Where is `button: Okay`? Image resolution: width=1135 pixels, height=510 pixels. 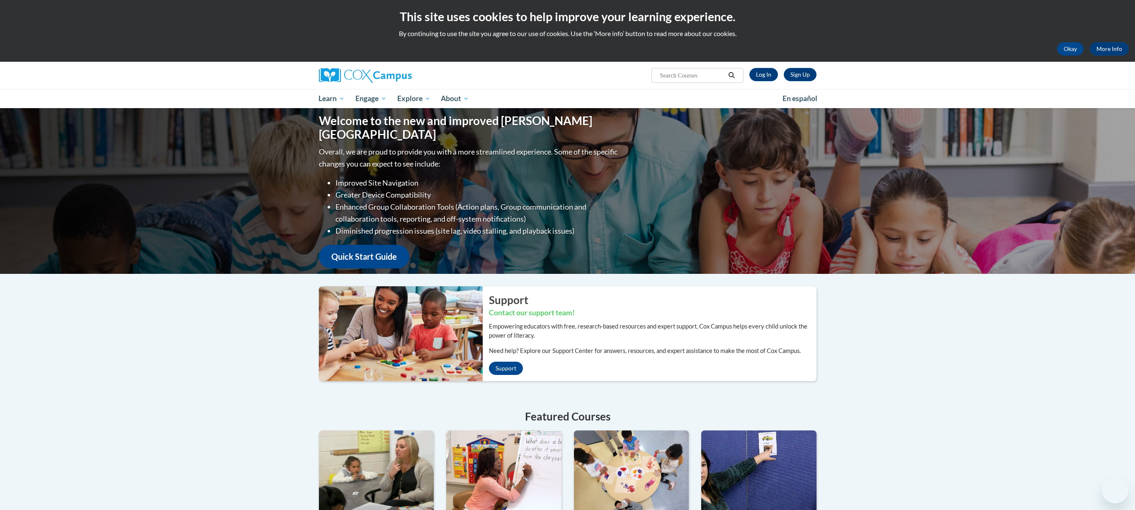
button: Okay is located at coordinates (1070, 49).